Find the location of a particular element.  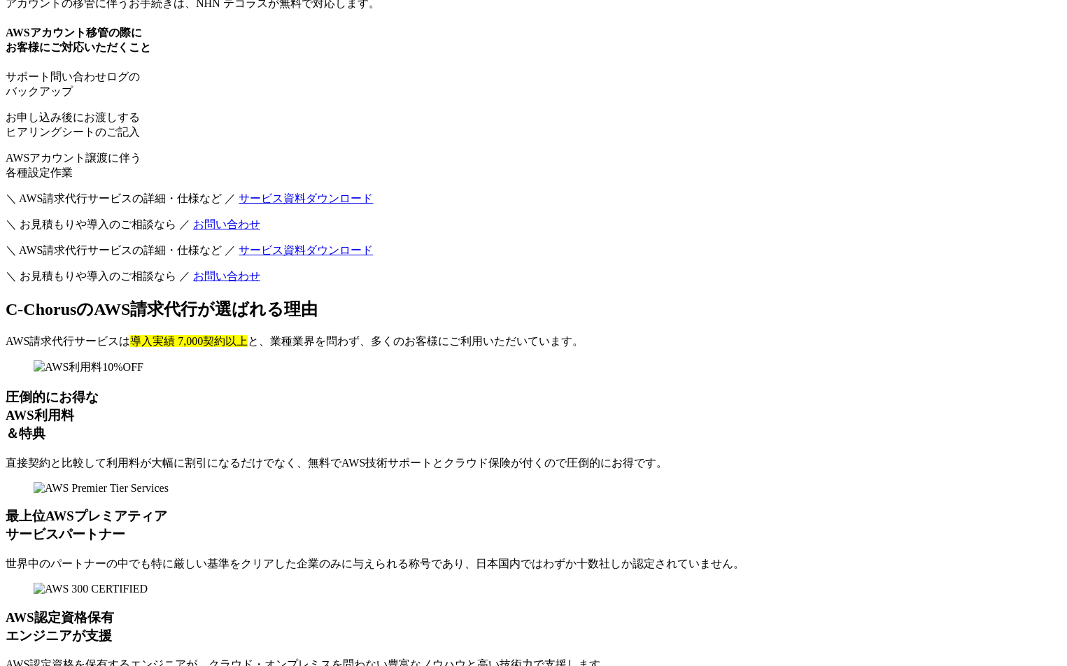

h3: 最上位AWSプレミアティア サービスパートナー is located at coordinates (533, 525).